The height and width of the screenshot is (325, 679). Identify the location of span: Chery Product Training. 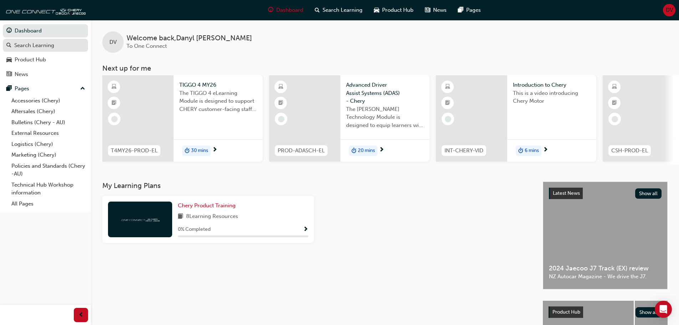
(207, 205).